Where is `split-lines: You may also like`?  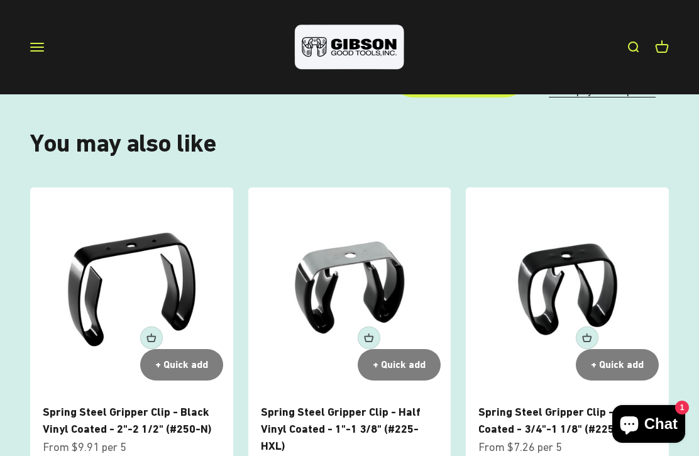
split-lines: You may also like is located at coordinates (123, 143).